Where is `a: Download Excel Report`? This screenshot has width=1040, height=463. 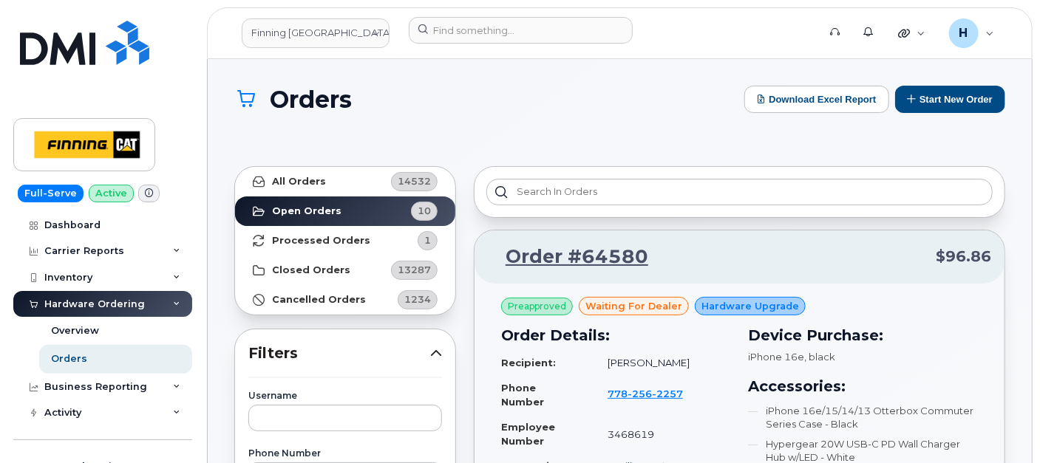 a: Download Excel Report is located at coordinates (816, 99).